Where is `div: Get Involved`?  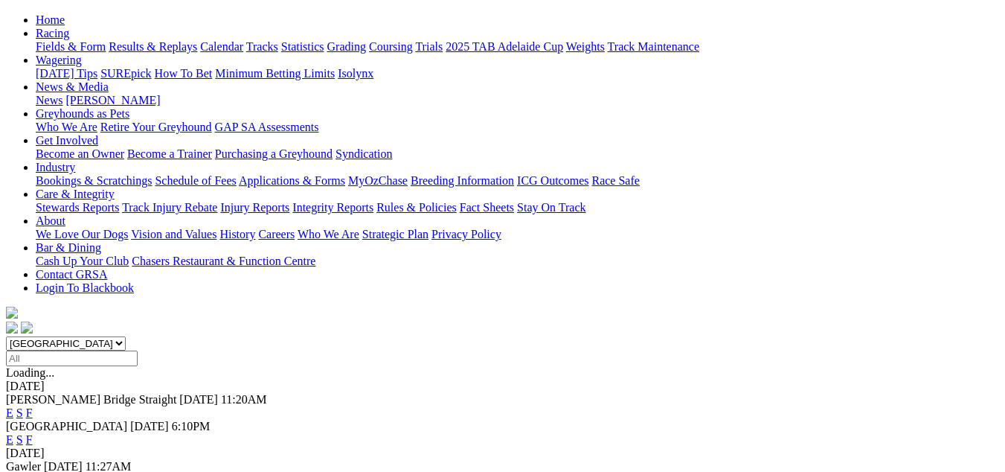 div: Get Involved is located at coordinates (517, 154).